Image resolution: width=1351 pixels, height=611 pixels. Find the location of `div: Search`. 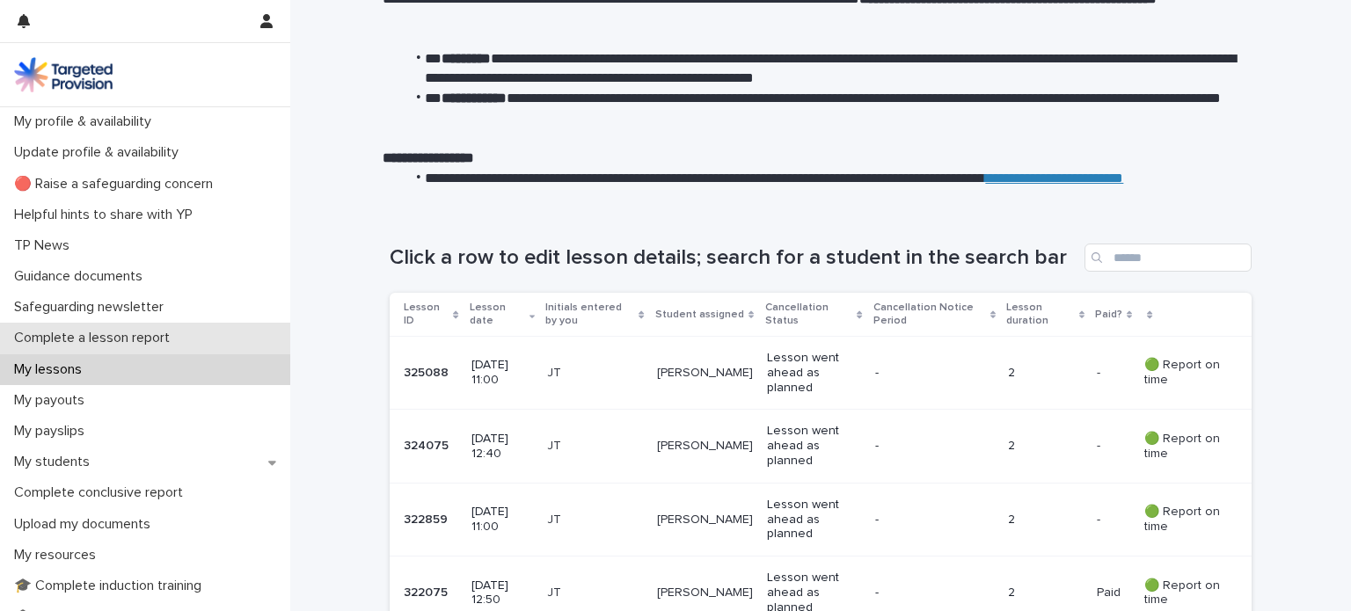

div: Search is located at coordinates (1168, 258).